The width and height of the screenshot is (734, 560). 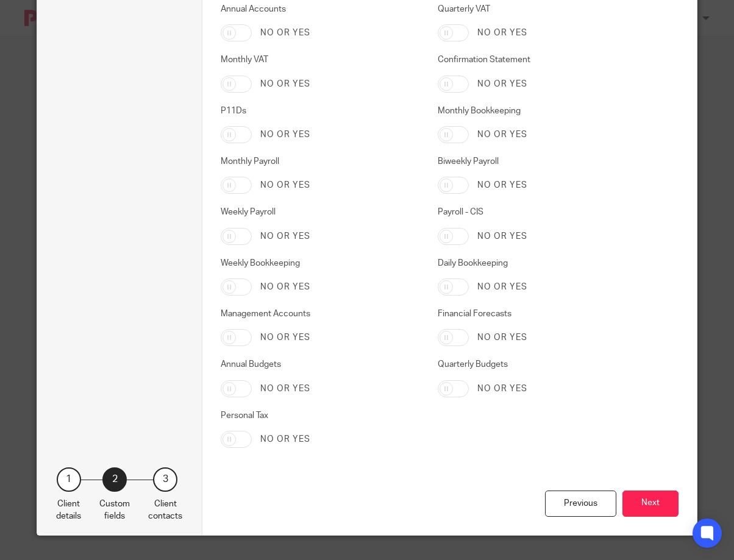 I want to click on label: Monthly Payroll, so click(x=322, y=162).